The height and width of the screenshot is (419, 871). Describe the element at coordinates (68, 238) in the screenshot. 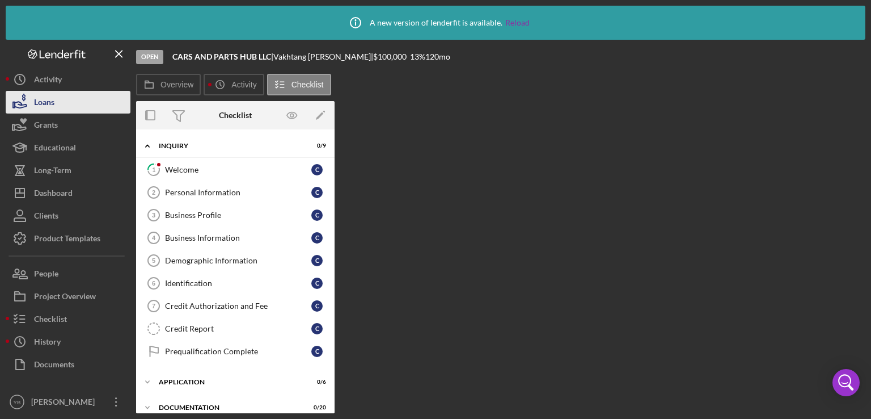

I see `button: Product Templates` at that location.